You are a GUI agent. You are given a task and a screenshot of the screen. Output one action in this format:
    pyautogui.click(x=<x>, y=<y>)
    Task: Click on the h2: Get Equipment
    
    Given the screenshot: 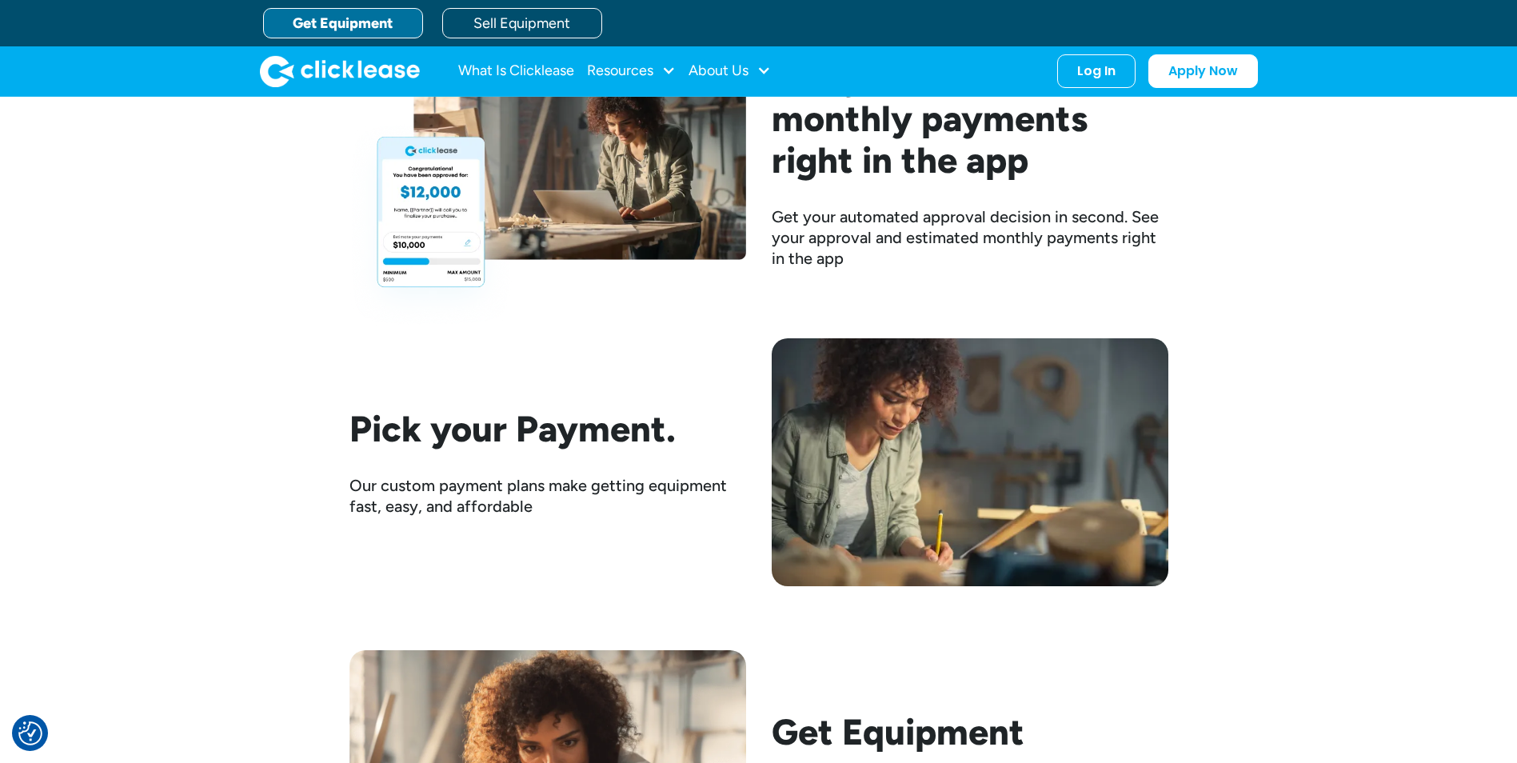 What is the action you would take?
    pyautogui.click(x=970, y=732)
    